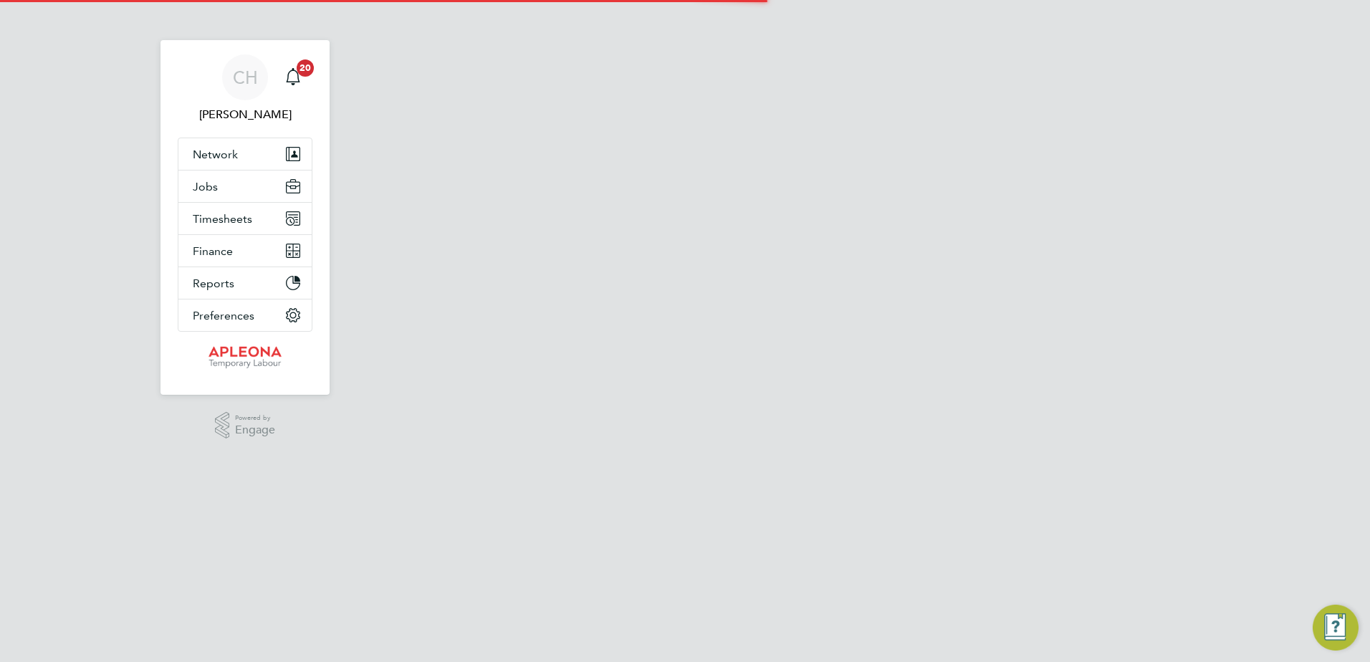  What do you see at coordinates (245, 154) in the screenshot?
I see `button: Network` at bounding box center [245, 154].